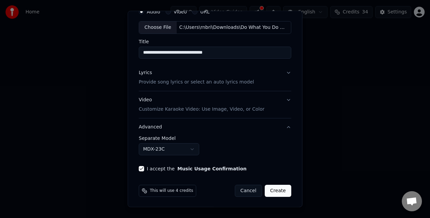 The image size is (430, 218). Describe the element at coordinates (205, 12) in the screenshot. I see `label: URL` at that location.